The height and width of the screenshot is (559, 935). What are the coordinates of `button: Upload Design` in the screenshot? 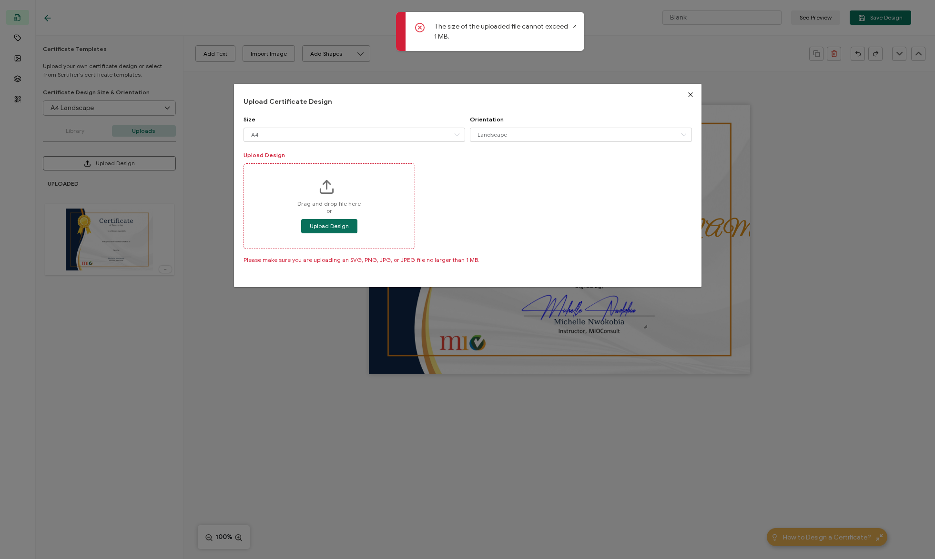 It's located at (329, 226).